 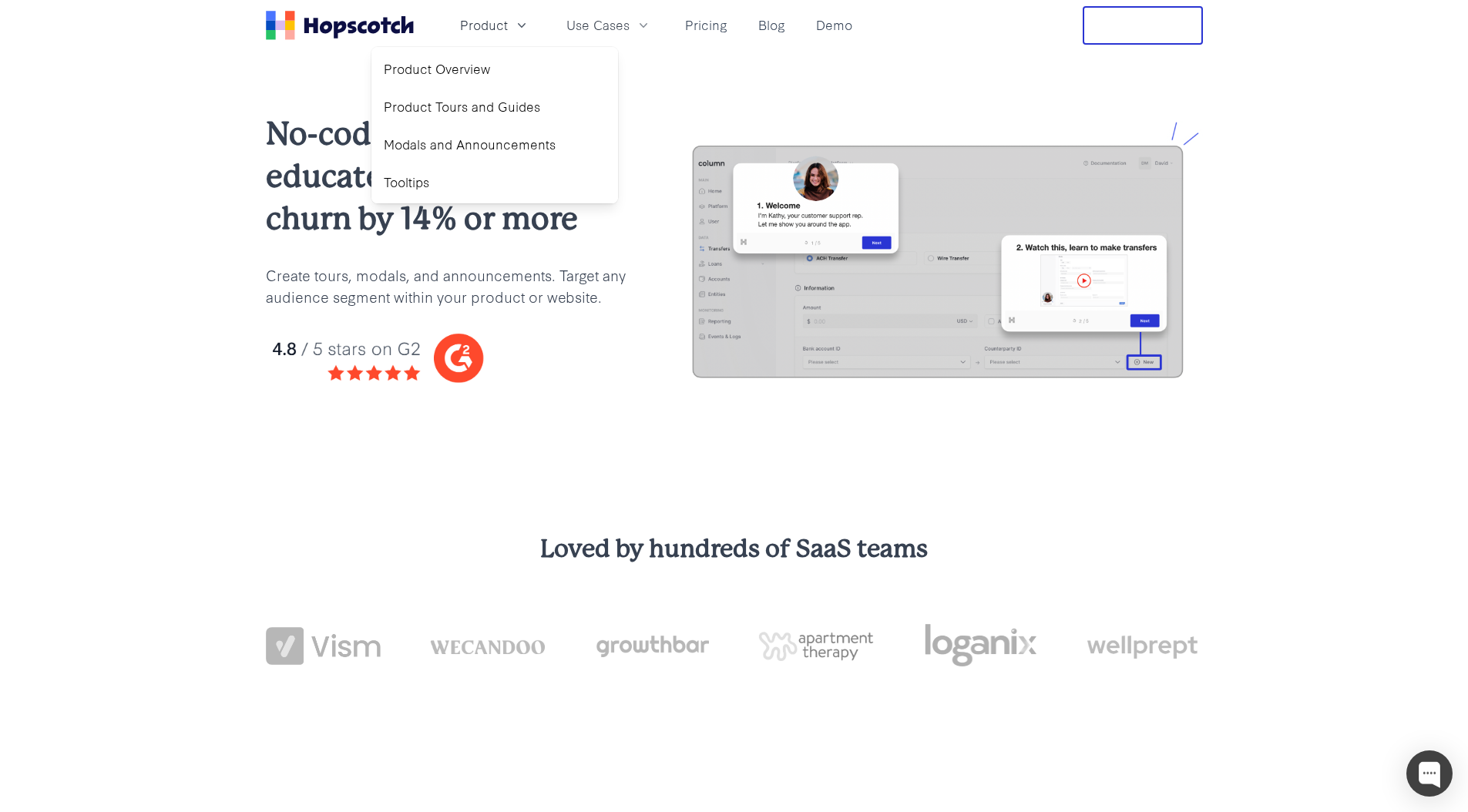 What do you see at coordinates (609, 25) in the screenshot?
I see `button: Use Cases` at bounding box center [609, 25].